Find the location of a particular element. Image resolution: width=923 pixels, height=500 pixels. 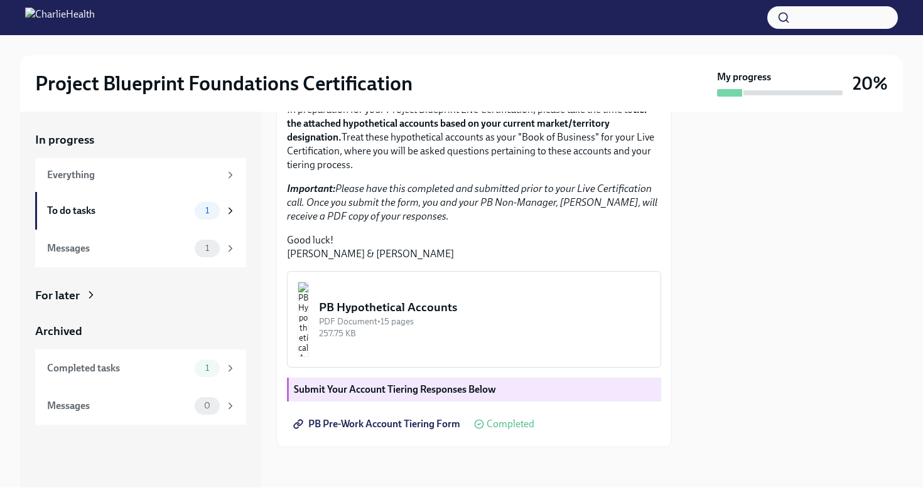

div: To do tasks is located at coordinates (118, 211).